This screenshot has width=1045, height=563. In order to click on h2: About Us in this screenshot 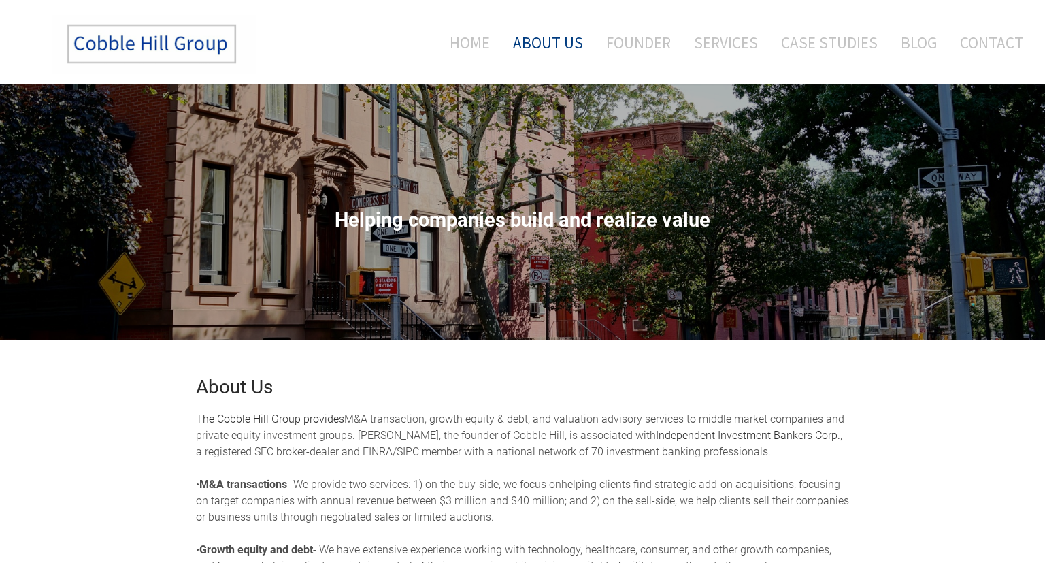, I will do `click(522, 387)`.